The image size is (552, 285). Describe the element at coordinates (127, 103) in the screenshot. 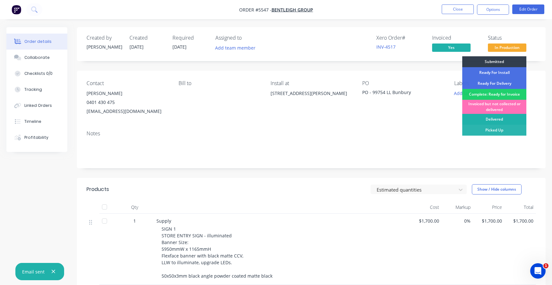

I see `div: 0401 430 475` at that location.